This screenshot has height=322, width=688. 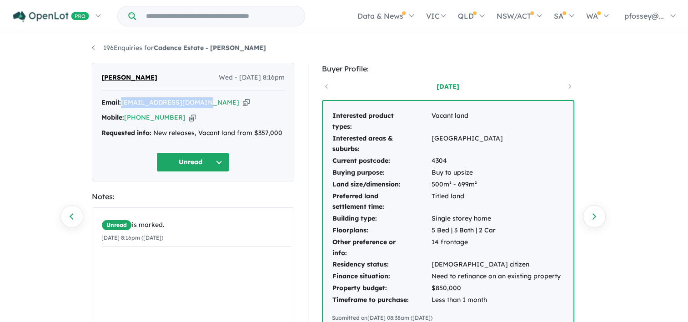 I want to click on span: pfossey@..., so click(x=644, y=16).